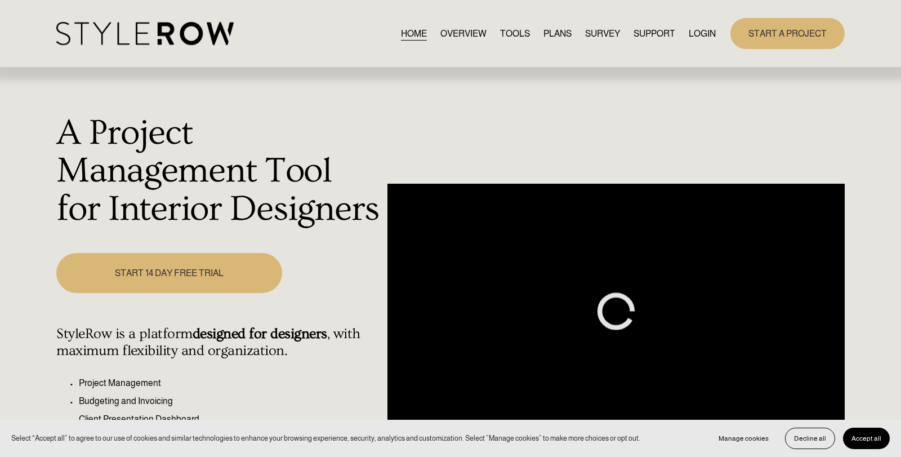  What do you see at coordinates (218, 171) in the screenshot?
I see `h1: A Project Management Tool for Interior Designers` at bounding box center [218, 171].